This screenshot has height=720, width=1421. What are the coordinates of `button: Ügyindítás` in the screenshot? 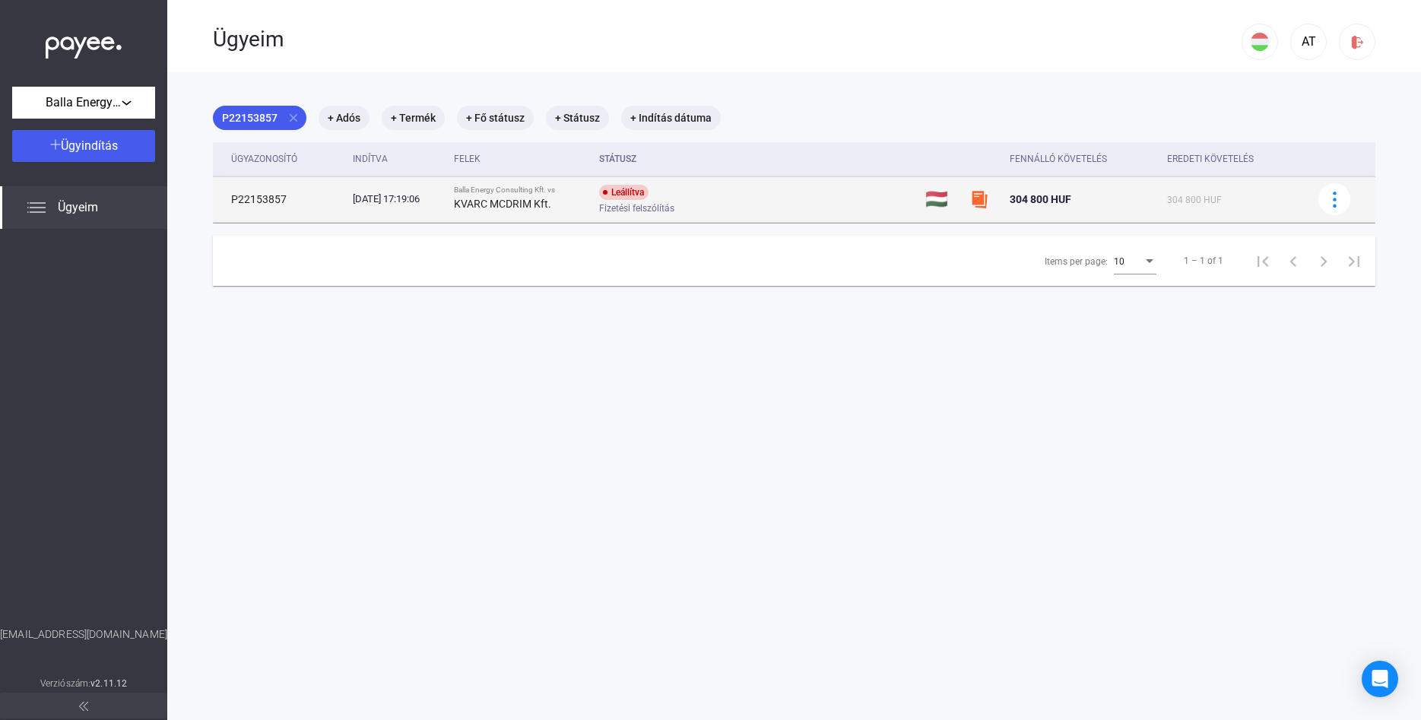 It's located at (84, 146).